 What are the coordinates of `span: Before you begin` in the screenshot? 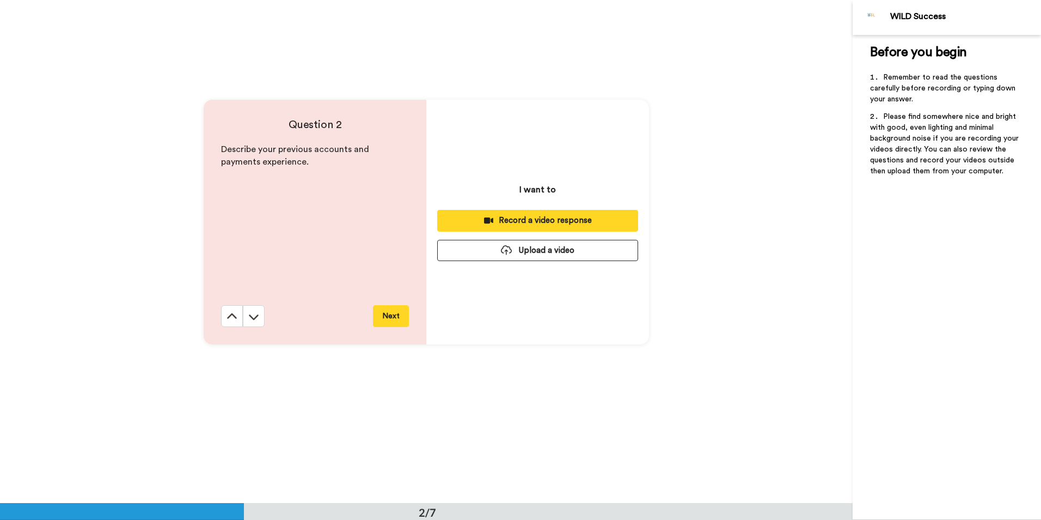 It's located at (918, 52).